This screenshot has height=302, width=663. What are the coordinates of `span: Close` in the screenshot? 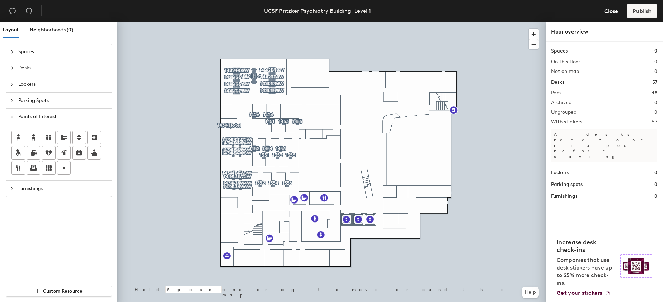 It's located at (611, 11).